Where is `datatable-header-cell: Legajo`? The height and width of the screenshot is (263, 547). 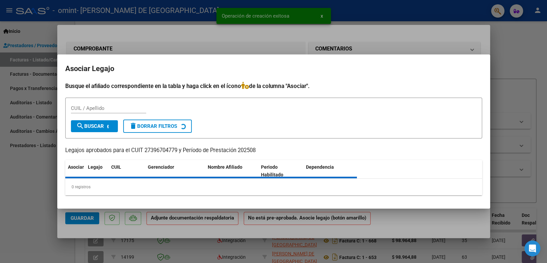 datatable-header-cell: Legajo is located at coordinates (97, 171).